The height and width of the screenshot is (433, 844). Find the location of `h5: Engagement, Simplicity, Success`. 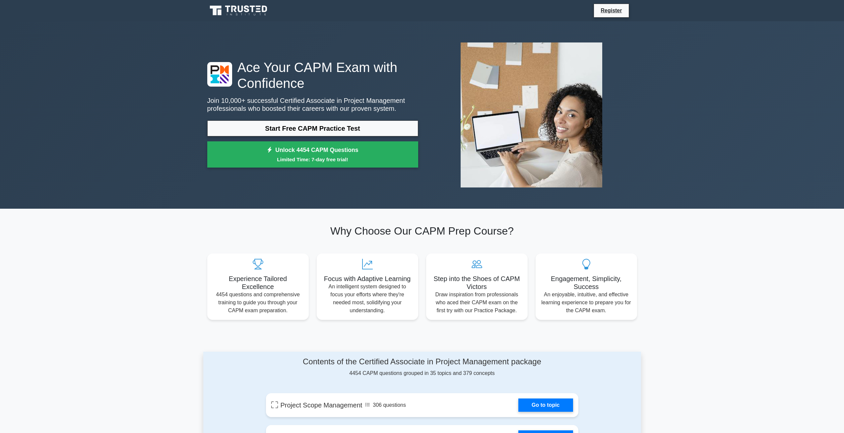

h5: Engagement, Simplicity, Success is located at coordinates (586, 283).